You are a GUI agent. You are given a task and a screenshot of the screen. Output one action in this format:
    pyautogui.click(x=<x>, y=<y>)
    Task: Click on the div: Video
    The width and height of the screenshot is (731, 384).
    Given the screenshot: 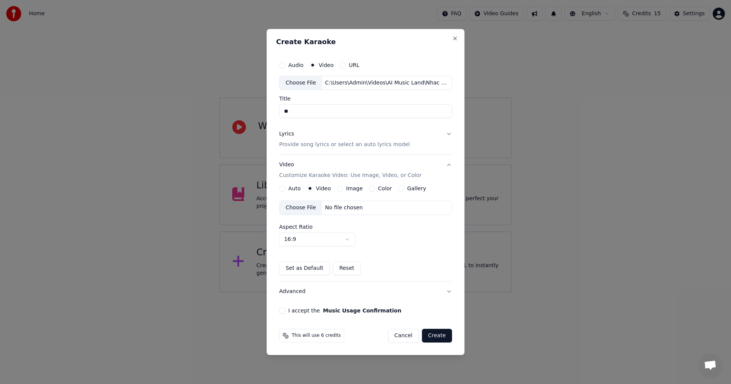 What is the action you would take?
    pyautogui.click(x=350, y=171)
    